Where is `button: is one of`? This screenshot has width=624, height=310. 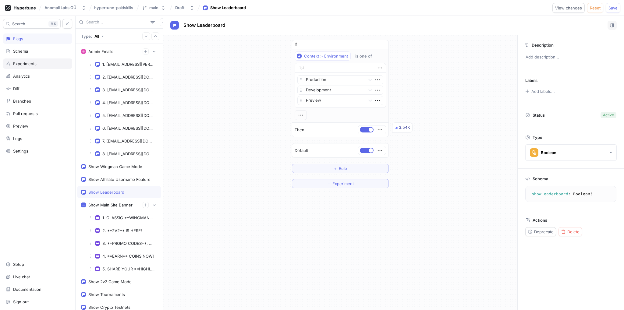 button: is one of is located at coordinates (366, 56).